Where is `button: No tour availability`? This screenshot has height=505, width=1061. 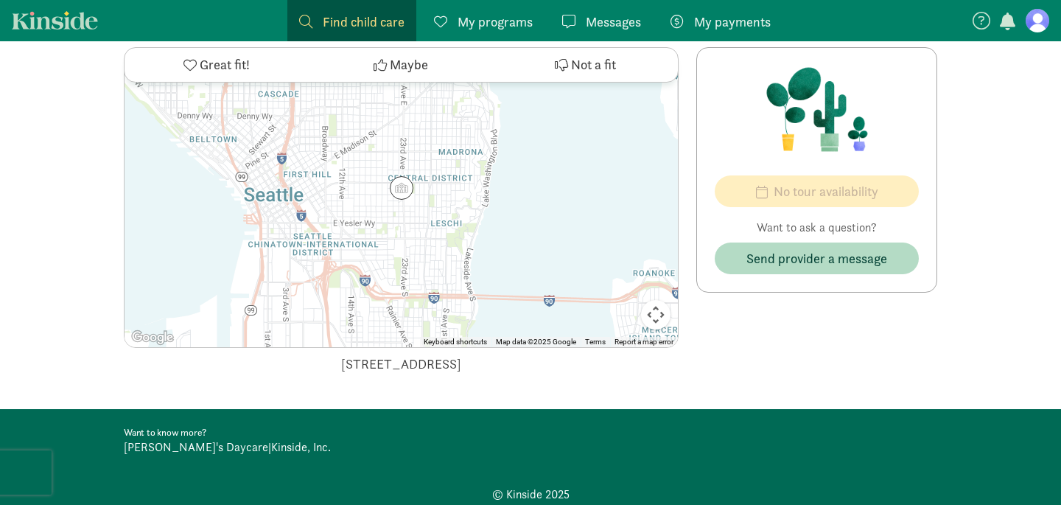 button: No tour availability is located at coordinates (816, 191).